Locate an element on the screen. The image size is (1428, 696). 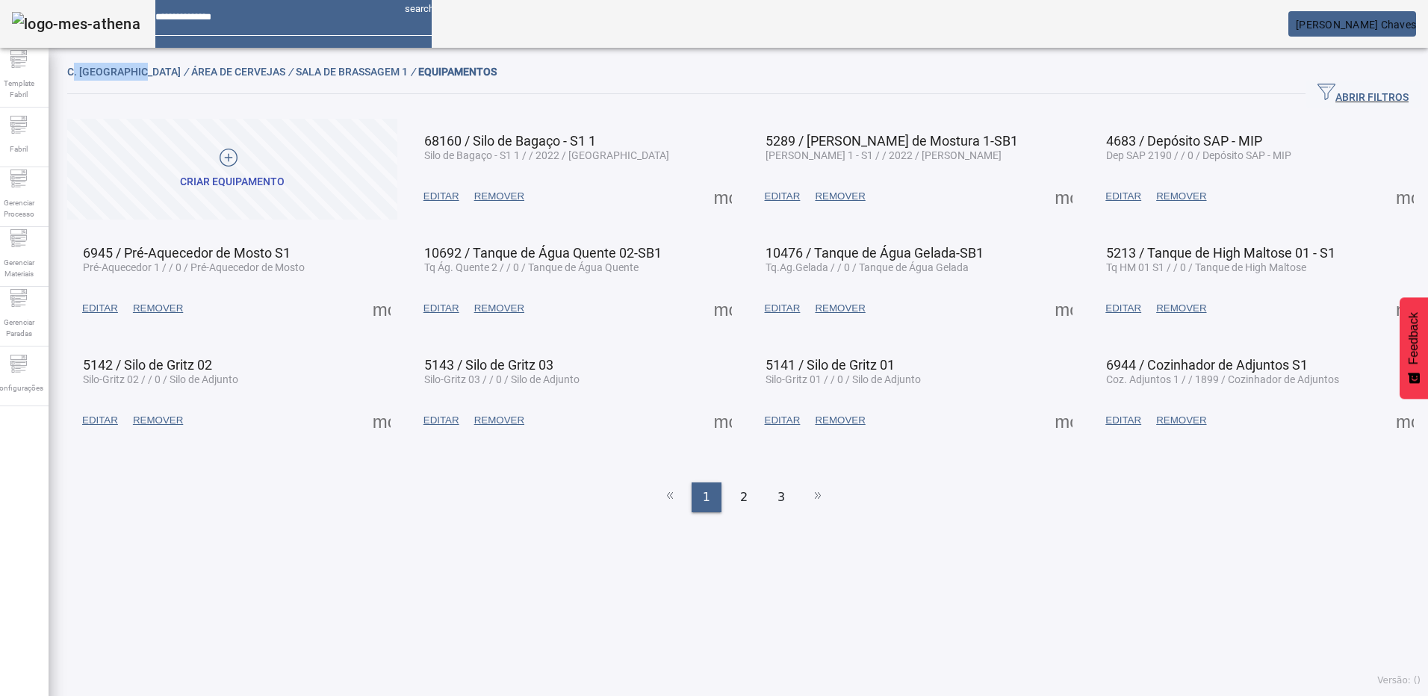
span: Pré-Aquecedor 1 / / 0 / Pré-Aquecedor de Mosto is located at coordinates (193, 267).